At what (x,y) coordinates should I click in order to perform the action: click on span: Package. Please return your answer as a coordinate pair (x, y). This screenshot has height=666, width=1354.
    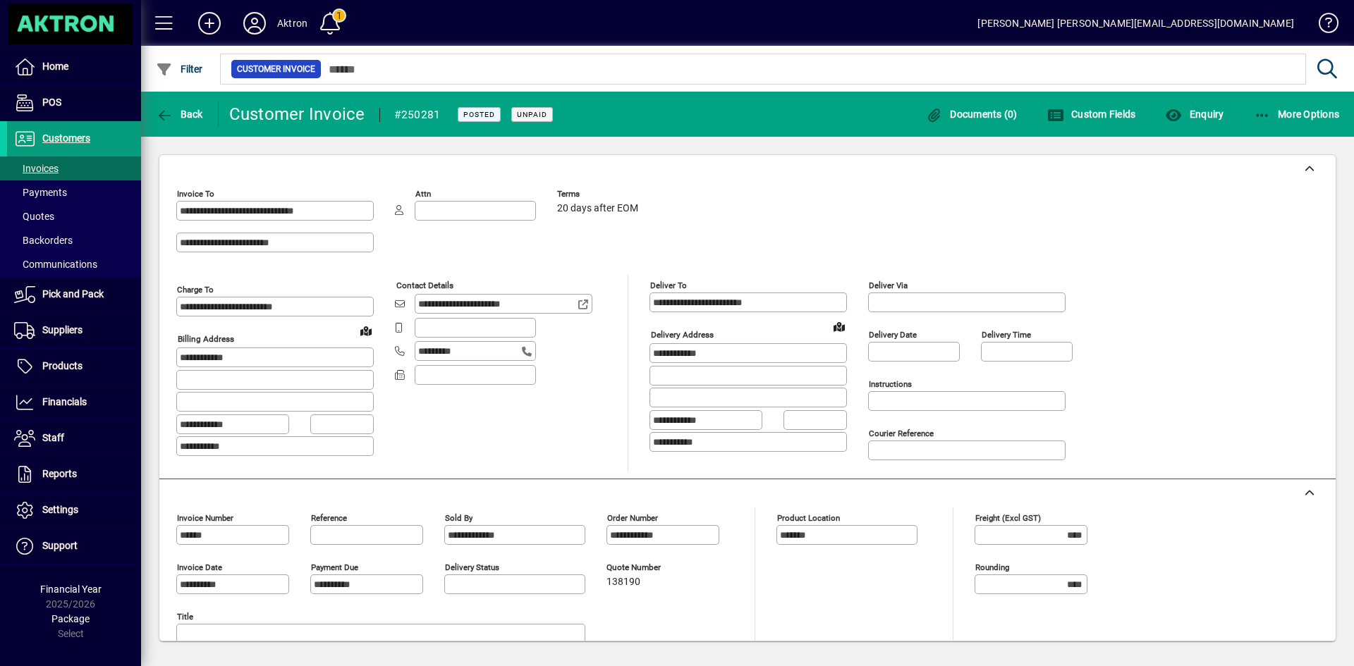
    Looking at the image, I should click on (71, 619).